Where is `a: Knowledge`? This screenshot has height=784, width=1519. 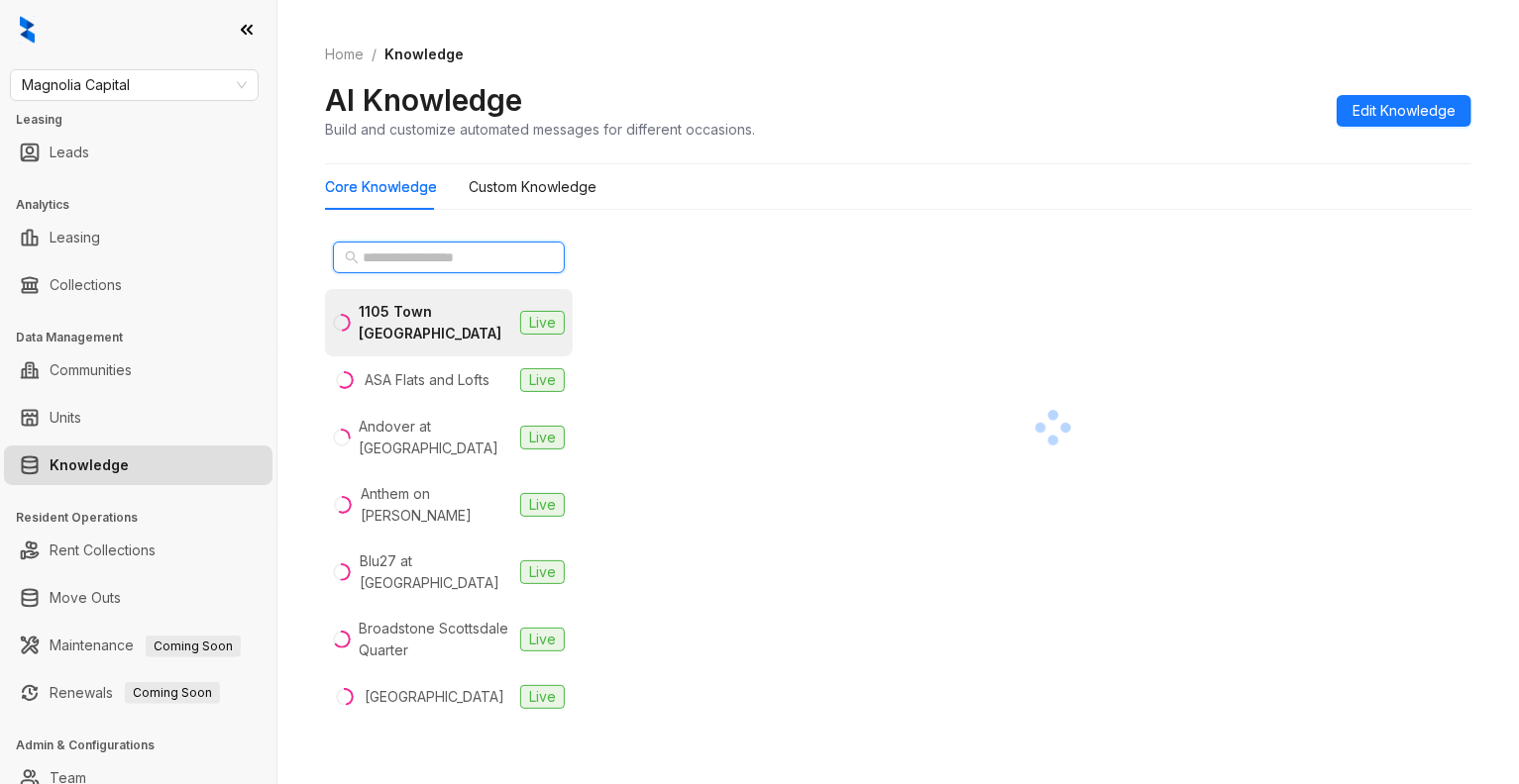
a: Knowledge is located at coordinates (89, 466).